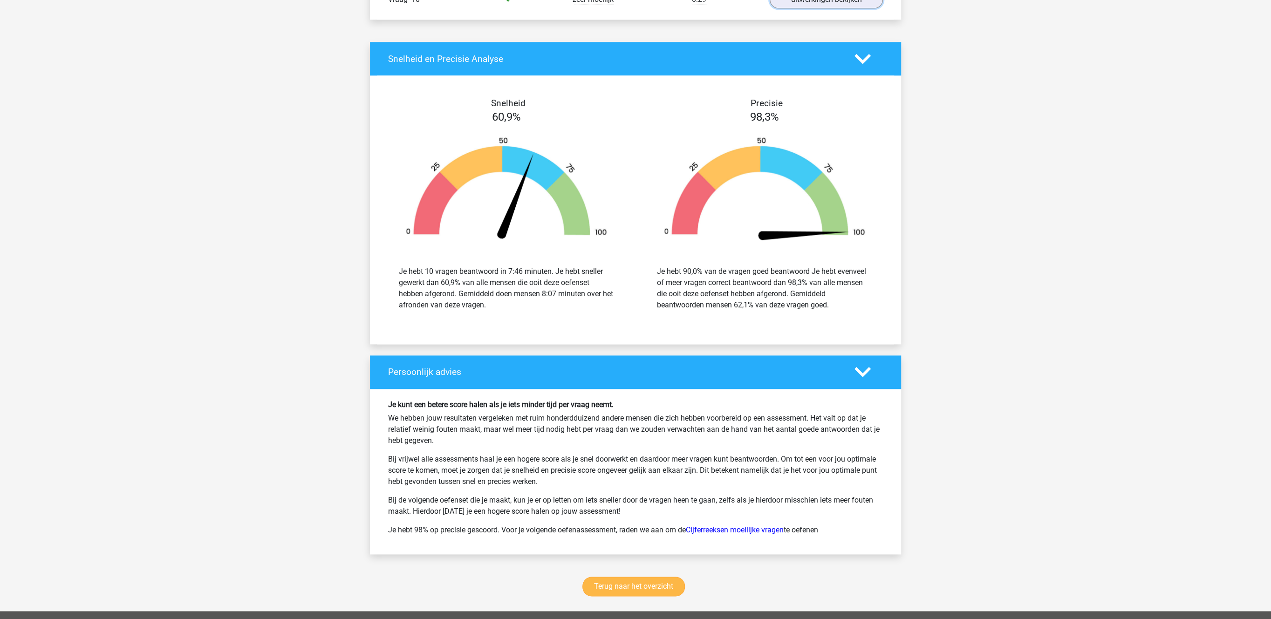 The image size is (1271, 619). Describe the element at coordinates (507, 190) in the screenshot. I see `img: 61.e711b23c1d1a.png` at that location.